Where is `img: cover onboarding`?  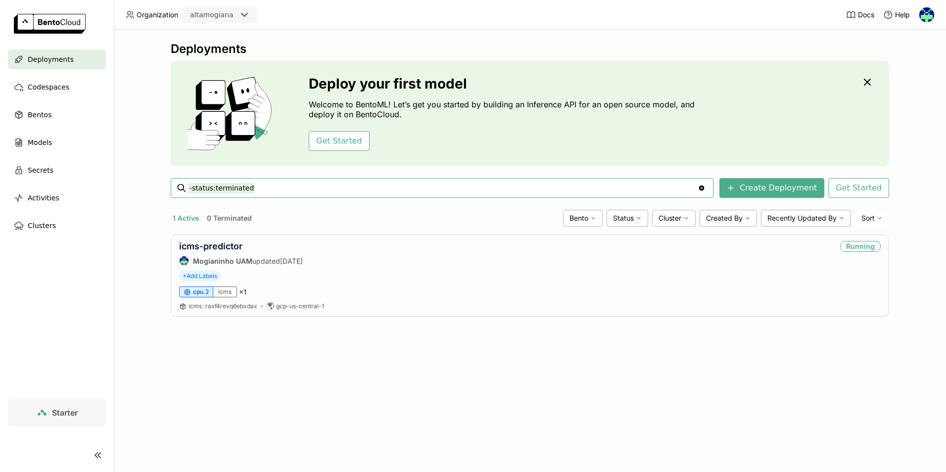 img: cover onboarding is located at coordinates (232, 113).